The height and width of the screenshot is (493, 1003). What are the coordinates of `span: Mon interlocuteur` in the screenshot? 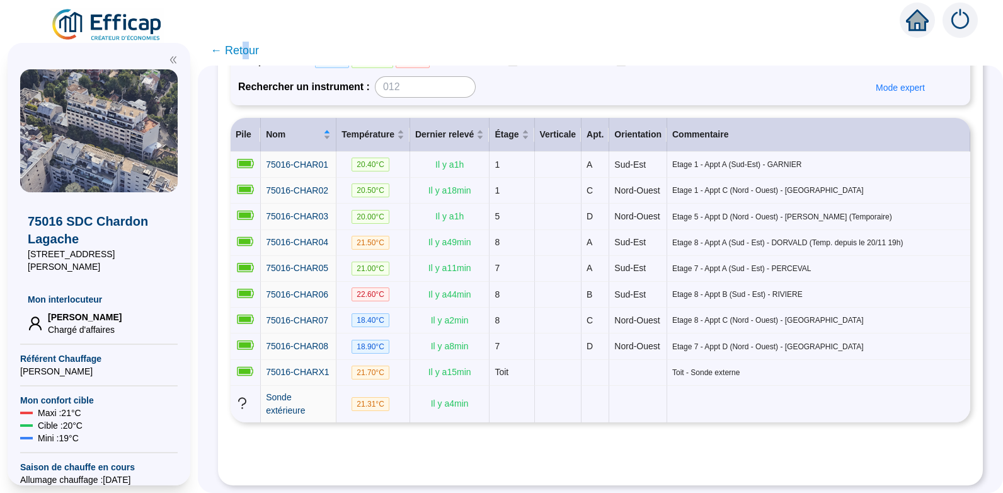 It's located at (99, 299).